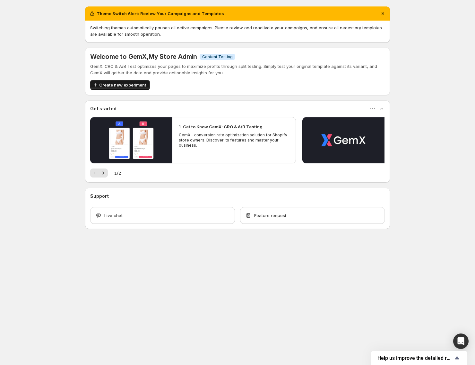 This screenshot has height=365, width=475. What do you see at coordinates (144, 57) in the screenshot?
I see `h5: Welcome to GemX` at bounding box center [144, 57].